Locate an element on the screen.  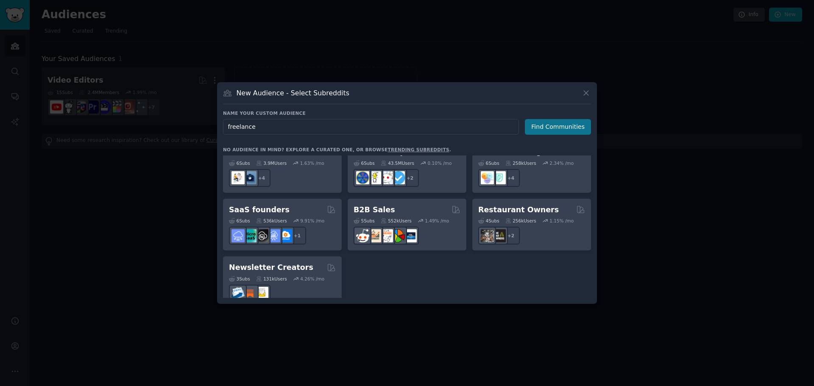
div: No audience in mind? Explore a curated one, or browse . is located at coordinates (337, 150).